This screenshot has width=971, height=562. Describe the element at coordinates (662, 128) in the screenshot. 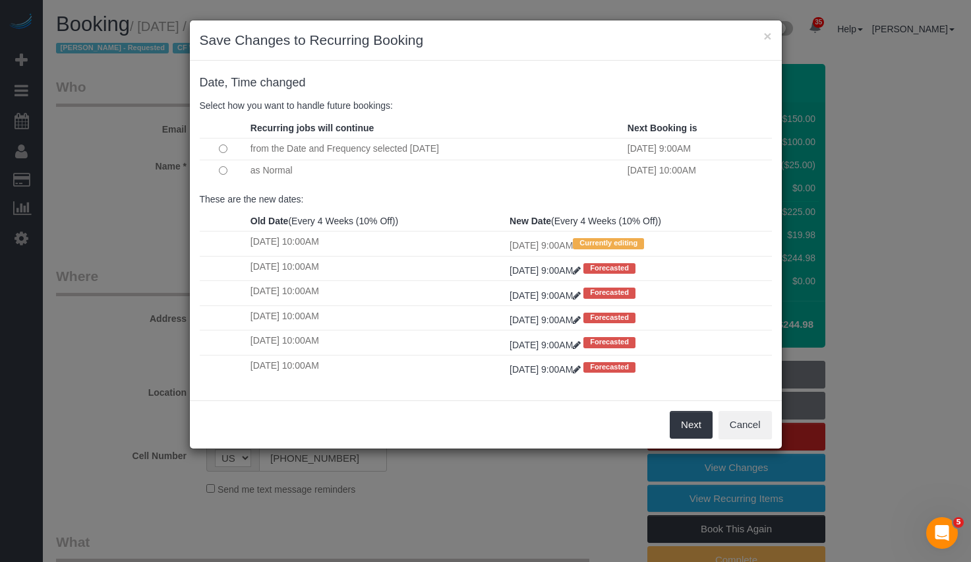

I see `strong: Next Booking is` at that location.